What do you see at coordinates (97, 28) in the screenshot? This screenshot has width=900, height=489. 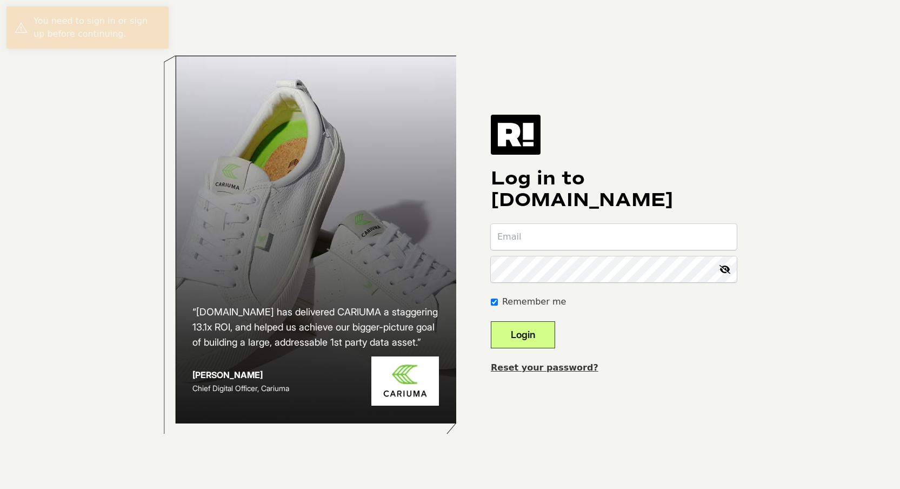 I see `div: You need to sign in or sign up before continuing.` at bounding box center [97, 28].